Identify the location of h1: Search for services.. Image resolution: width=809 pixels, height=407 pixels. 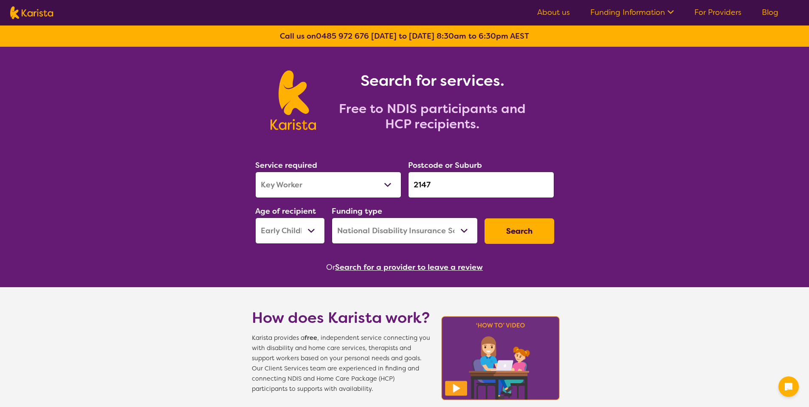
(432, 81).